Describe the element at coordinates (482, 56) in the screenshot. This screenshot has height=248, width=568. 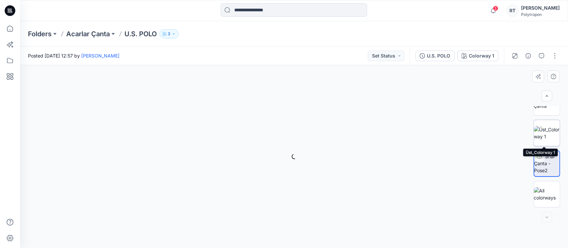
I see `div: Colorway 1` at that location.